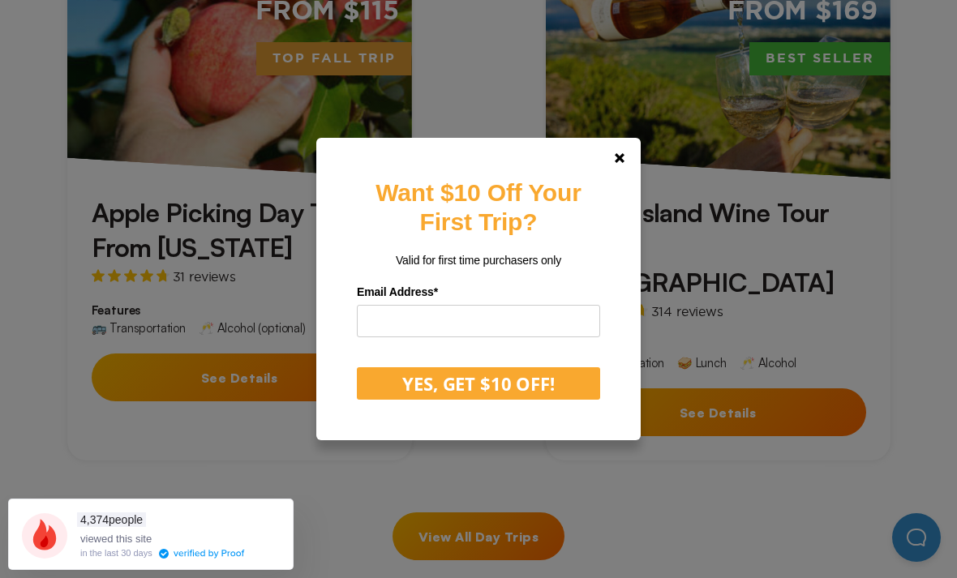 The height and width of the screenshot is (578, 957). What do you see at coordinates (478, 207) in the screenshot?
I see `strong: Want $10 Off Your First Trip?` at bounding box center [478, 207].